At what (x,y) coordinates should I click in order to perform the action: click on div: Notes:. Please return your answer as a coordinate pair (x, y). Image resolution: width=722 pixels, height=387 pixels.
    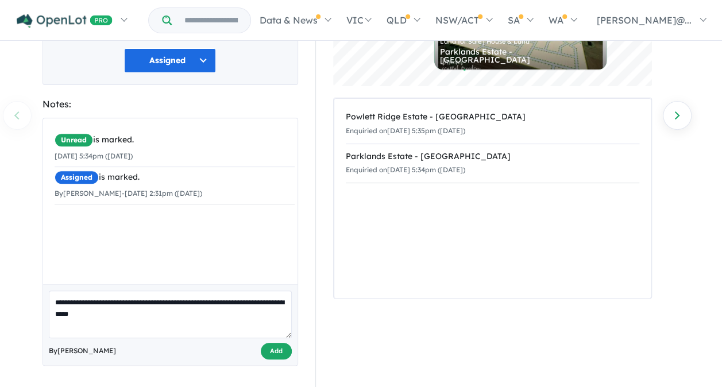
    Looking at the image, I should click on (170, 104).